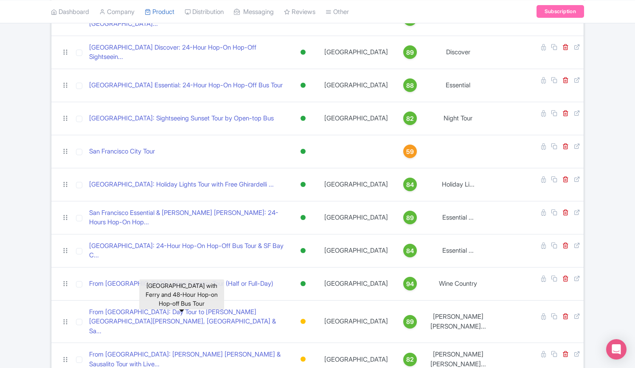 The image size is (635, 368). I want to click on div: Open Intercom Messenger, so click(616, 350).